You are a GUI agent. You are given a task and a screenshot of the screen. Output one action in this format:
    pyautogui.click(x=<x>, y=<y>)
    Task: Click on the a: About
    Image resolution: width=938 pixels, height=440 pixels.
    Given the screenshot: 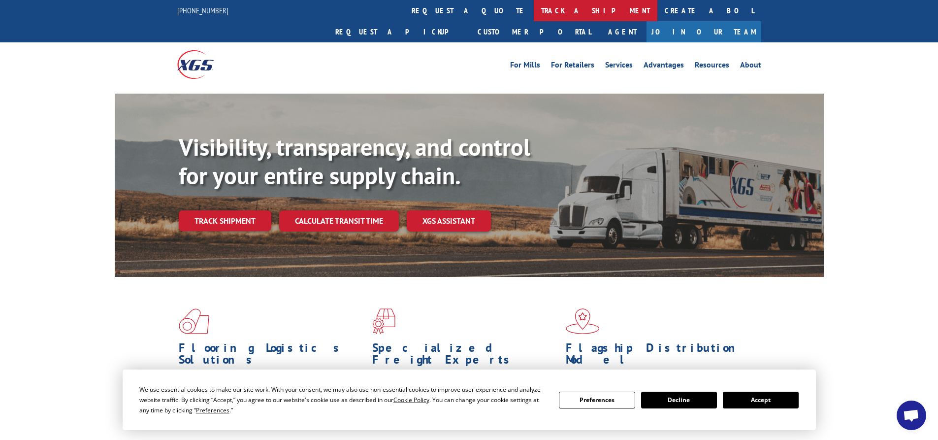 What is the action you would take?
    pyautogui.click(x=751, y=66)
    